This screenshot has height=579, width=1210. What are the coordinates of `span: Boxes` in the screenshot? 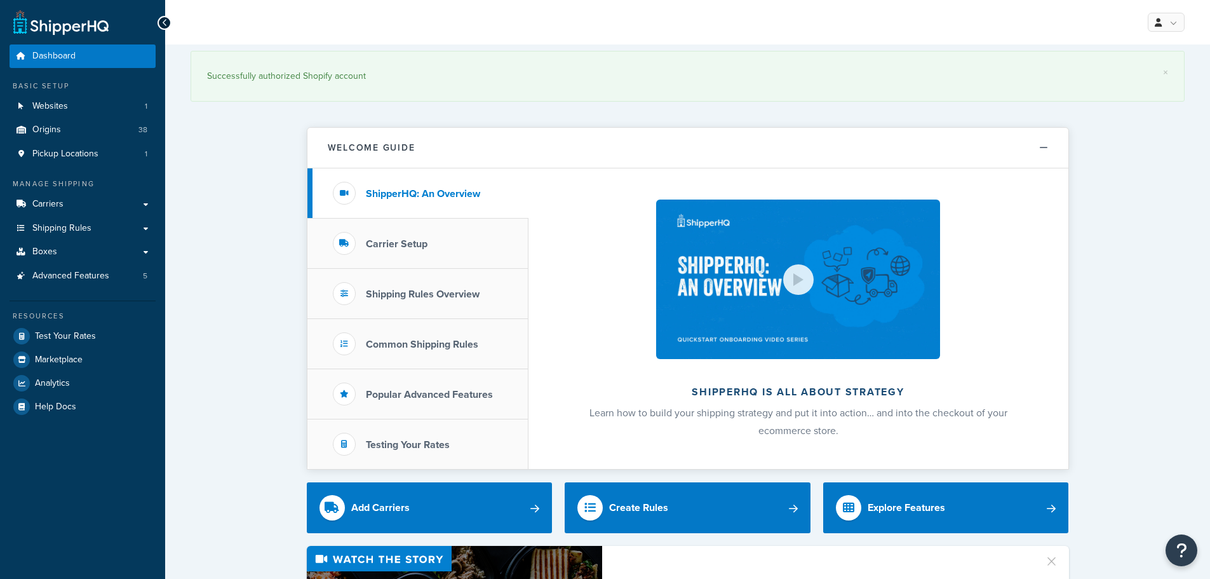 It's located at (44, 252).